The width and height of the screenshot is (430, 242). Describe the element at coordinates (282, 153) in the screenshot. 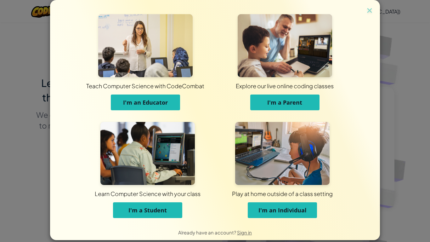

I see `img: For Individuals` at that location.